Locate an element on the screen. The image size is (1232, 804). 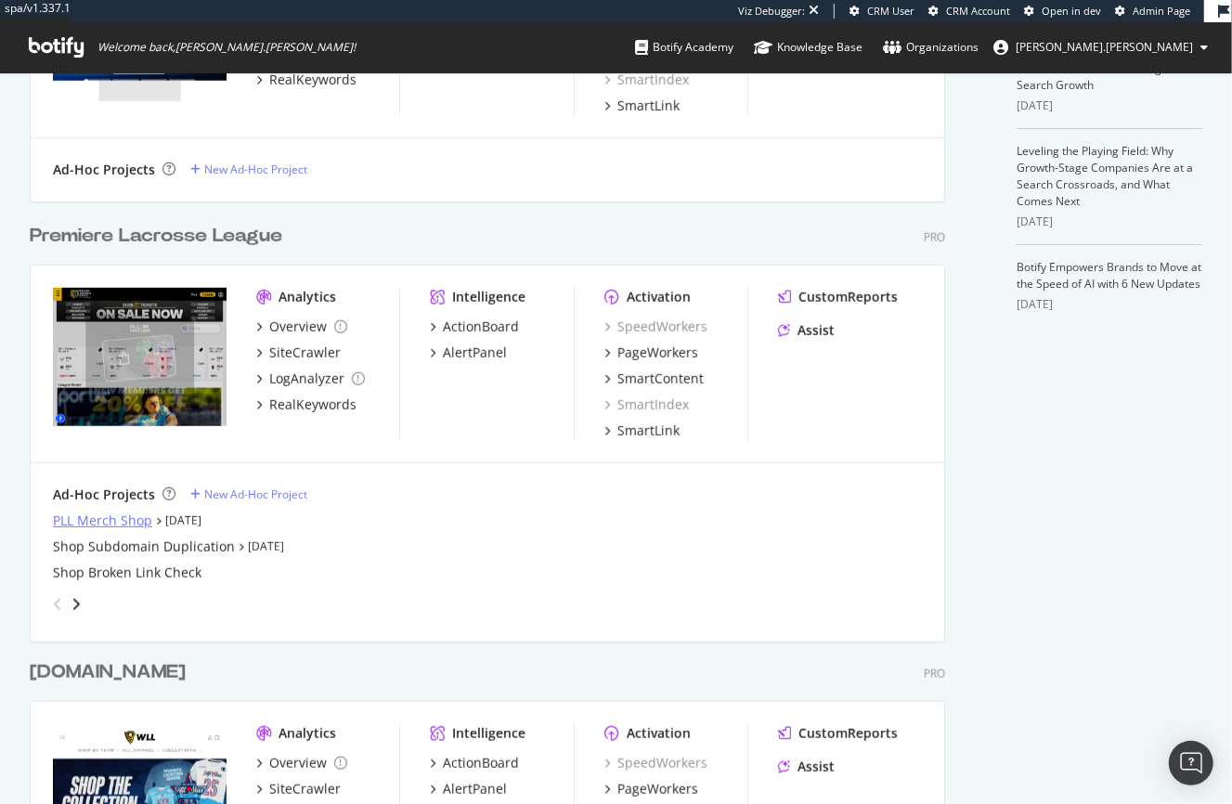
a: Admin Page is located at coordinates (1152, 11).